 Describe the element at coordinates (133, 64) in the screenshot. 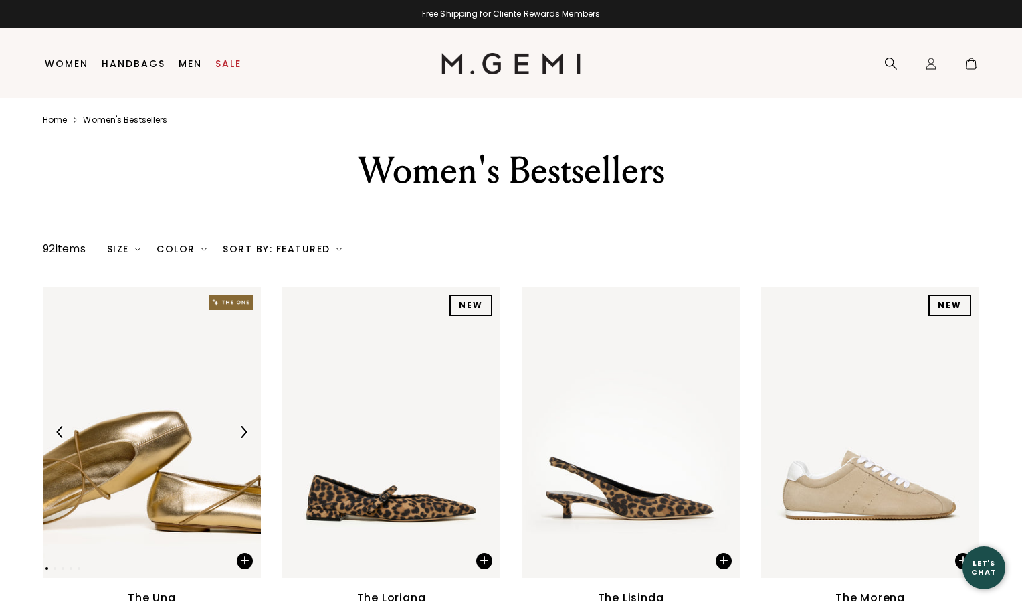

I see `a: Handbags` at that location.